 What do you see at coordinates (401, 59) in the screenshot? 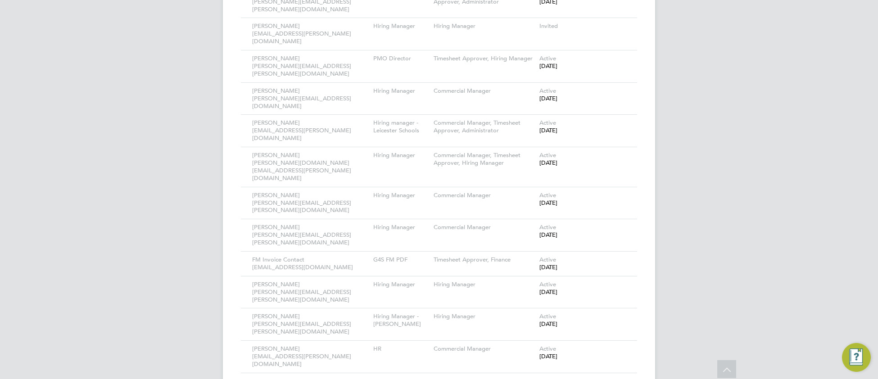
I see `div: PMO Director` at bounding box center [401, 59].